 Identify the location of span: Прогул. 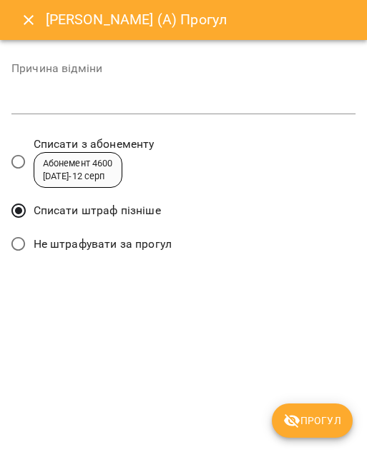
(312, 421).